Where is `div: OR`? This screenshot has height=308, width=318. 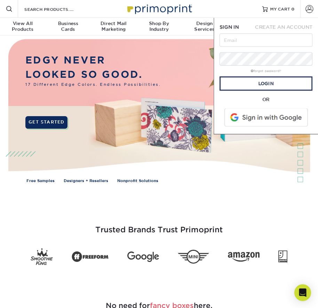
div: OR is located at coordinates (266, 99).